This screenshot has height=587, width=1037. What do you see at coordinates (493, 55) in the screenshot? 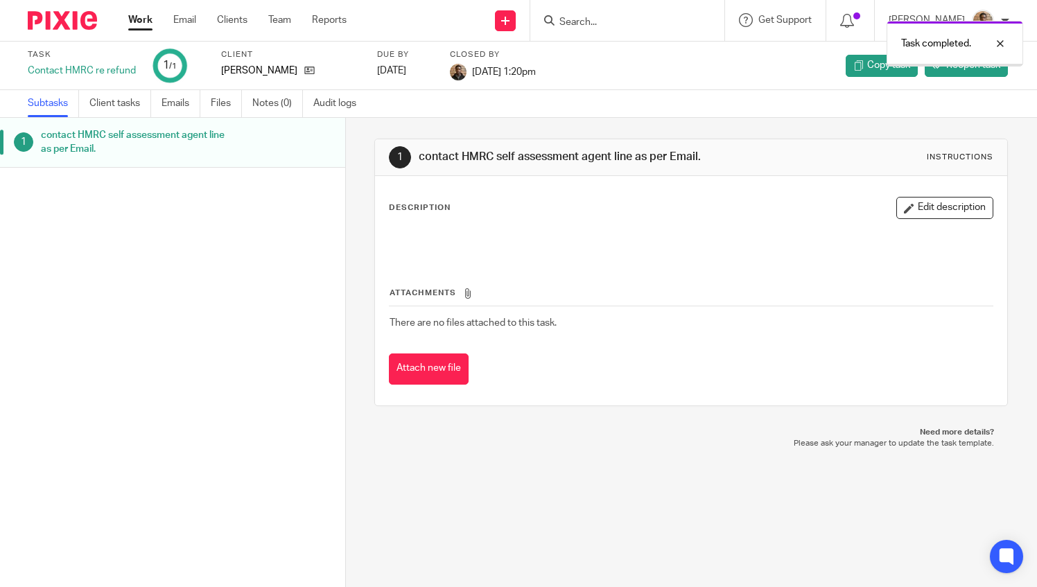
I see `label: Closed by` at bounding box center [493, 55].